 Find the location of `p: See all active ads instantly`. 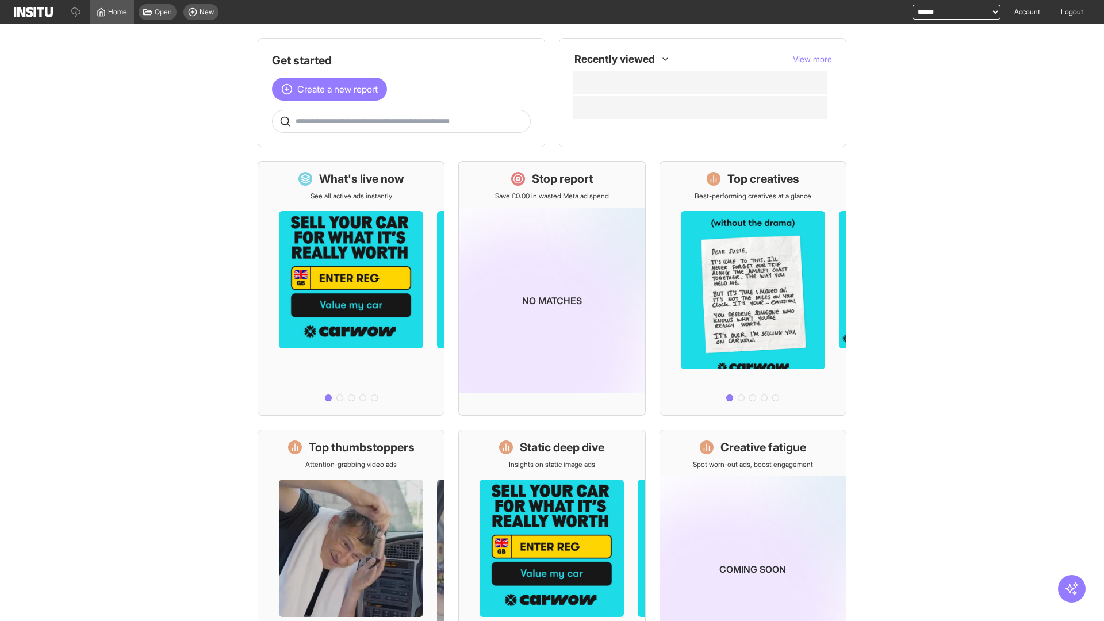

p: See all active ads instantly is located at coordinates (351, 196).